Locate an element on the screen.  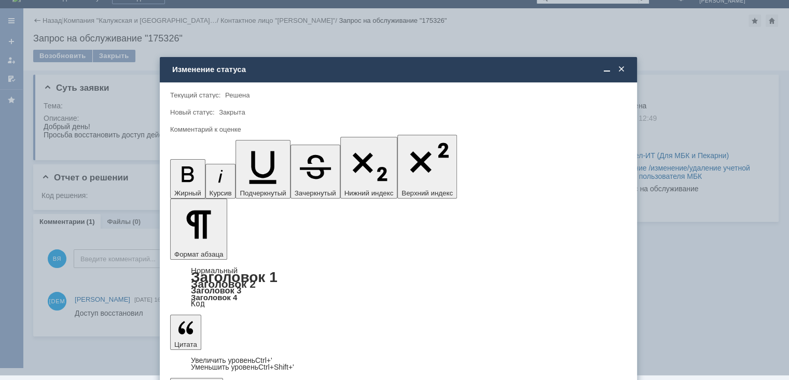
a: Код is located at coordinates (198, 304).